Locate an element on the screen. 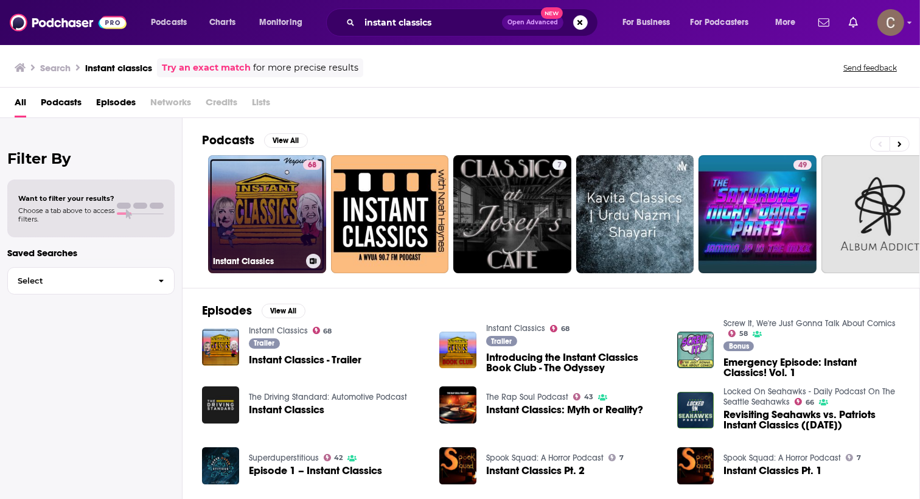 This screenshot has width=920, height=499. a: EpisodesView All is located at coordinates (254, 310).